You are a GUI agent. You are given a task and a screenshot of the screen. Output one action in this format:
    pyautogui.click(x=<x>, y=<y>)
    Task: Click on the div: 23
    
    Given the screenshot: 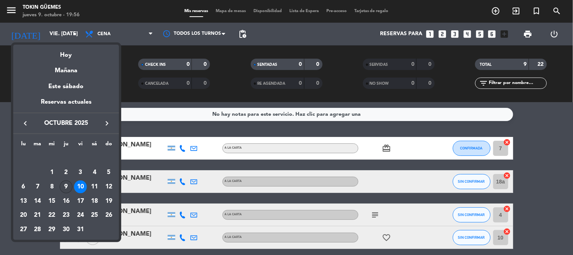 What is the action you would take?
    pyautogui.click(x=66, y=215)
    